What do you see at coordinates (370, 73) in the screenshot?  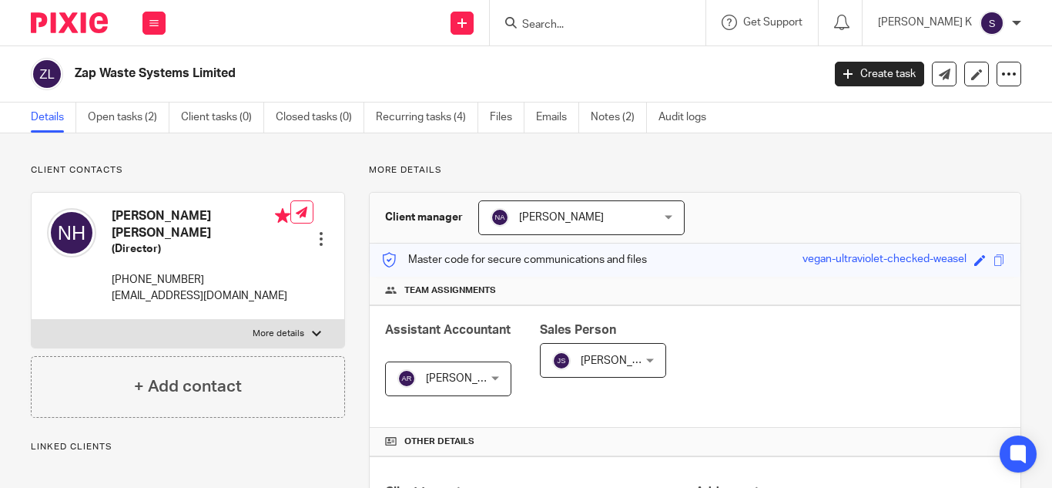 I see `h2: Zap Waste Systems Limited` at bounding box center [370, 73].